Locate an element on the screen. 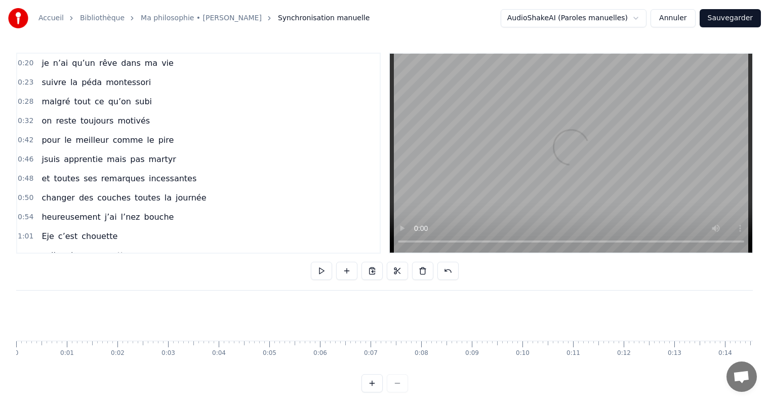  div: 0:01 is located at coordinates (67, 353).